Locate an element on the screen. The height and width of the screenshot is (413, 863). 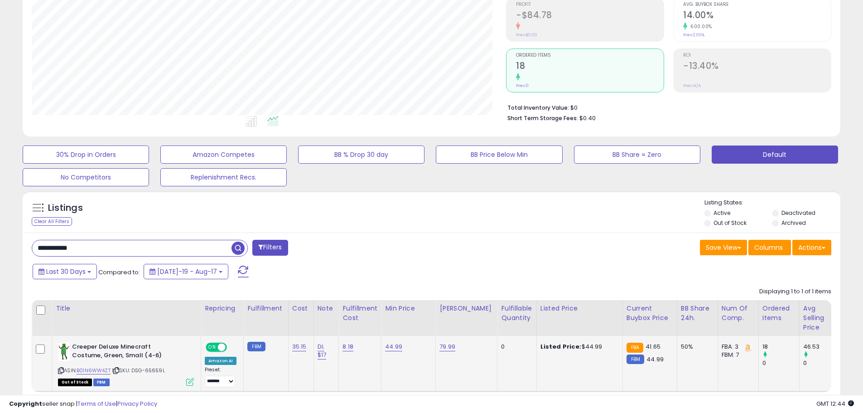
div: Ordered Items is located at coordinates (779, 313).